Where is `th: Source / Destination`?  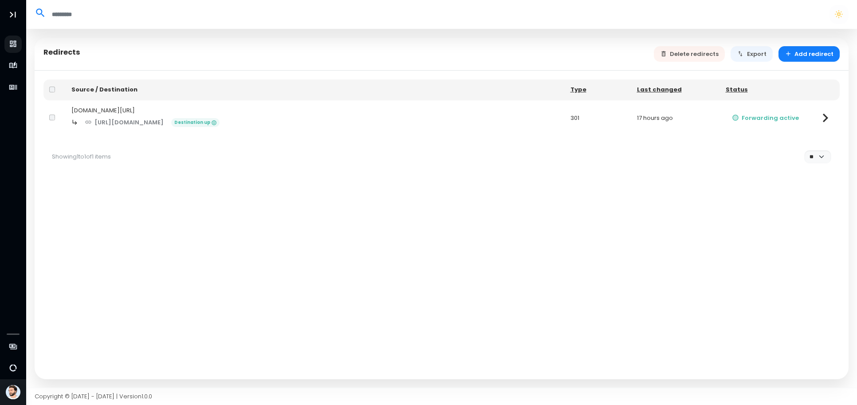 th: Source / Destination is located at coordinates (315, 90).